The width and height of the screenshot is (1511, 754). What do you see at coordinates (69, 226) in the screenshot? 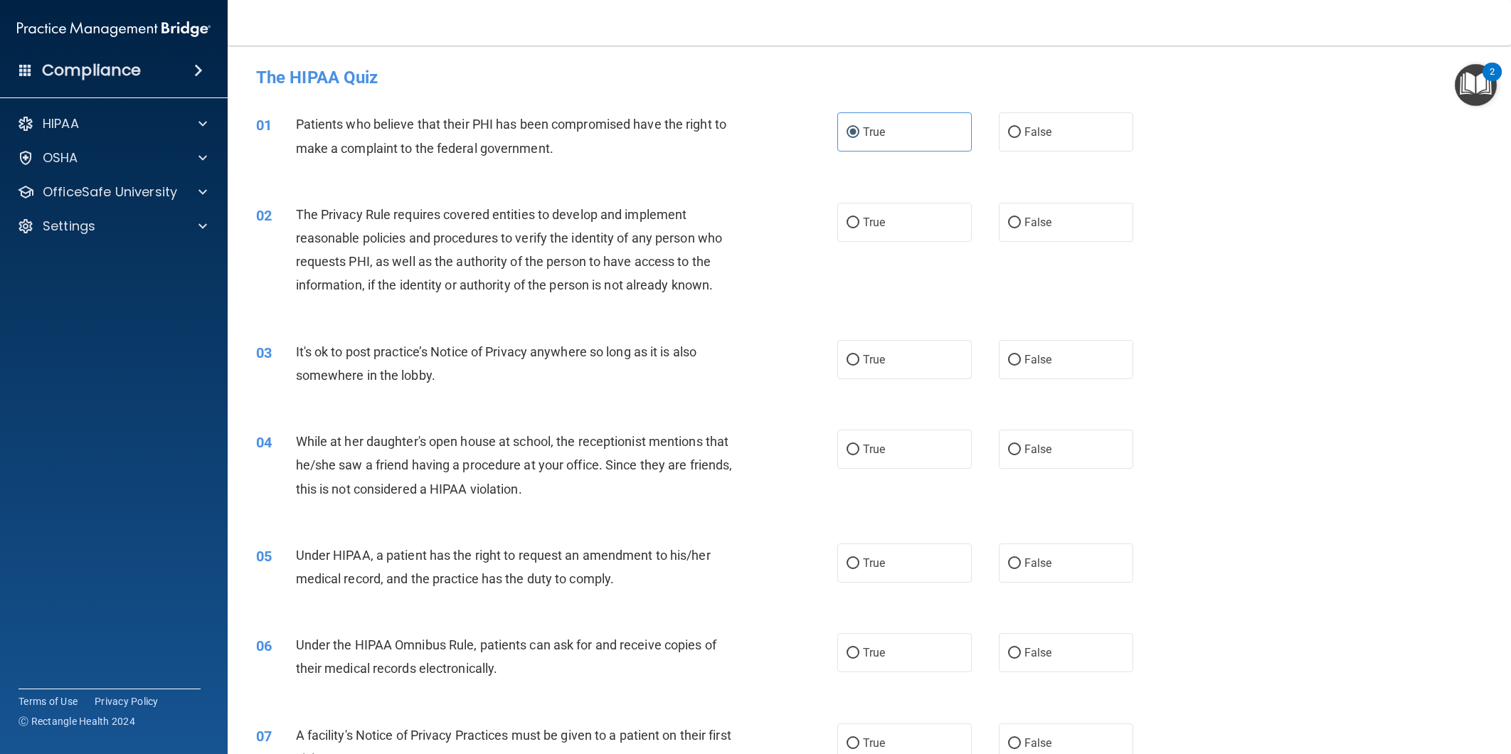
I see `p: Settings` at bounding box center [69, 226].